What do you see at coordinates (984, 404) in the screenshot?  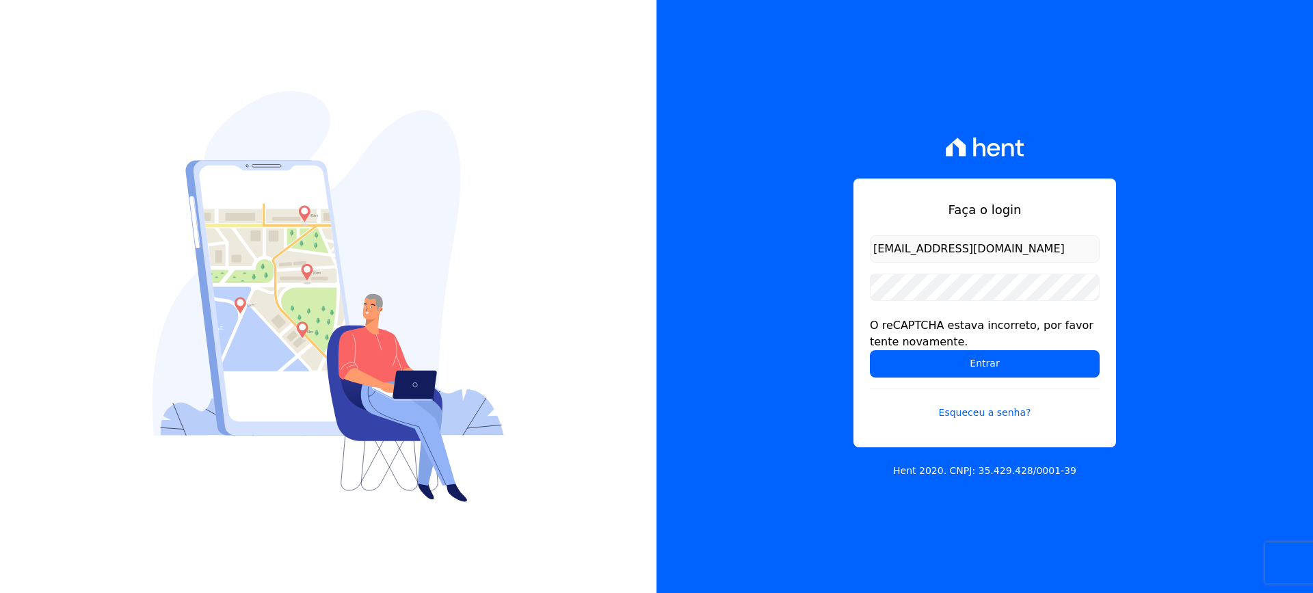 I see `a: Esqueceu a senha?` at bounding box center [984, 404].